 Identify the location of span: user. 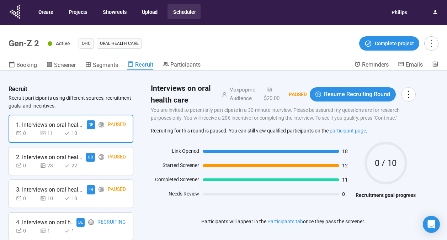
(220, 94).